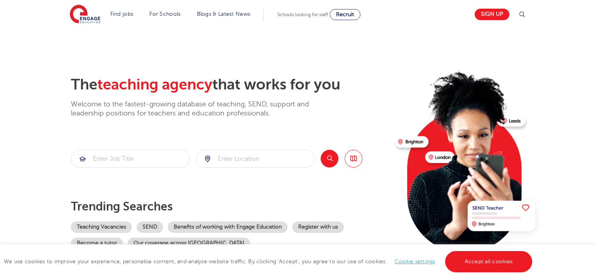 Image resolution: width=596 pixels, height=279 pixels. What do you see at coordinates (101, 227) in the screenshot?
I see `a: Teaching Vacancies` at bounding box center [101, 227].